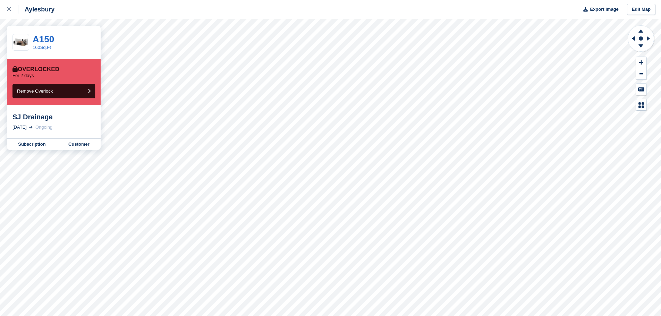 This screenshot has width=661, height=316. Describe the element at coordinates (642, 74) in the screenshot. I see `button: Zoom Out` at that location.